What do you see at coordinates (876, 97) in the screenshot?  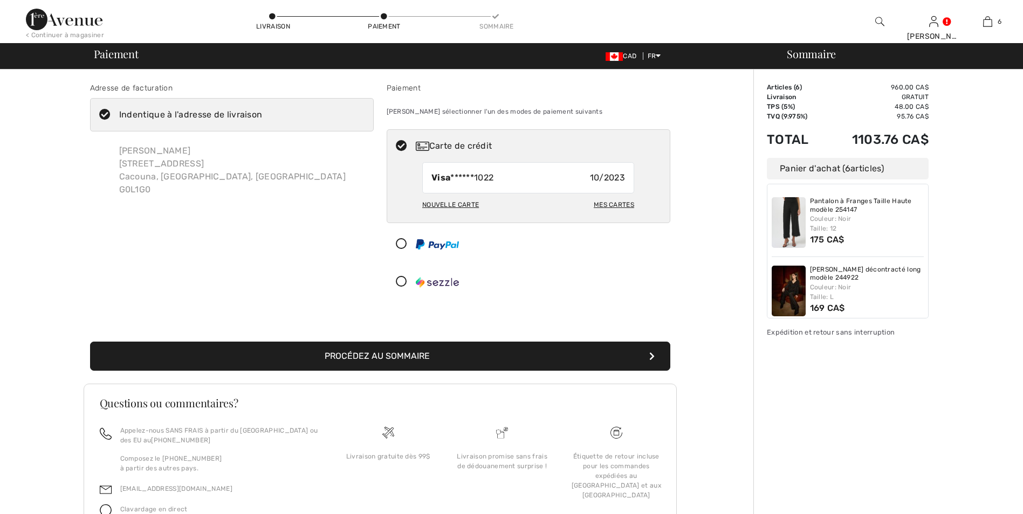 I see `td: Gratuit` at bounding box center [876, 97].